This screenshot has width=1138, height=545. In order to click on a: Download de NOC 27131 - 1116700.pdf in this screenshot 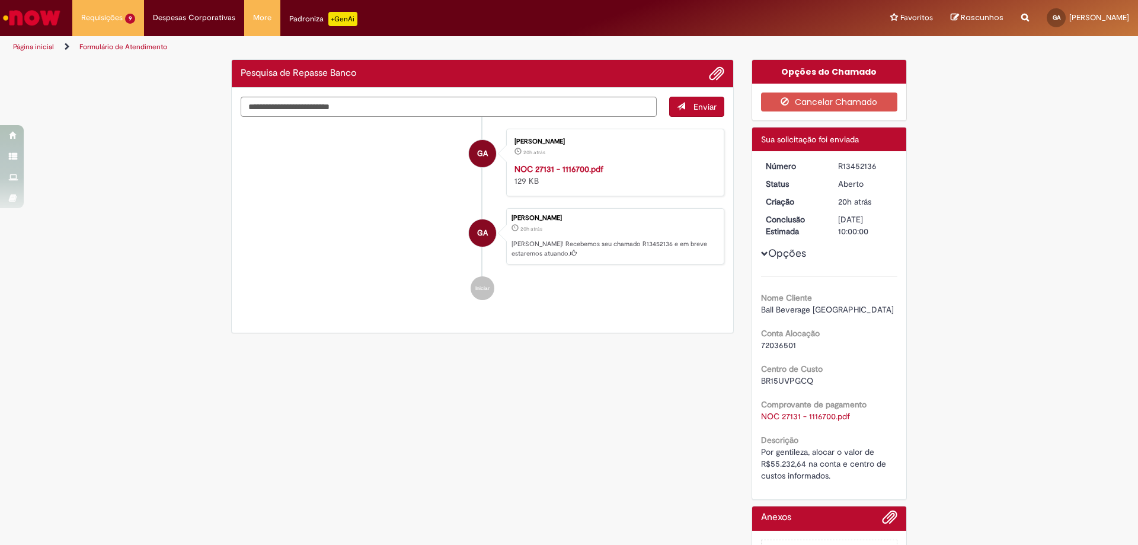, I will do `click(806, 416)`.